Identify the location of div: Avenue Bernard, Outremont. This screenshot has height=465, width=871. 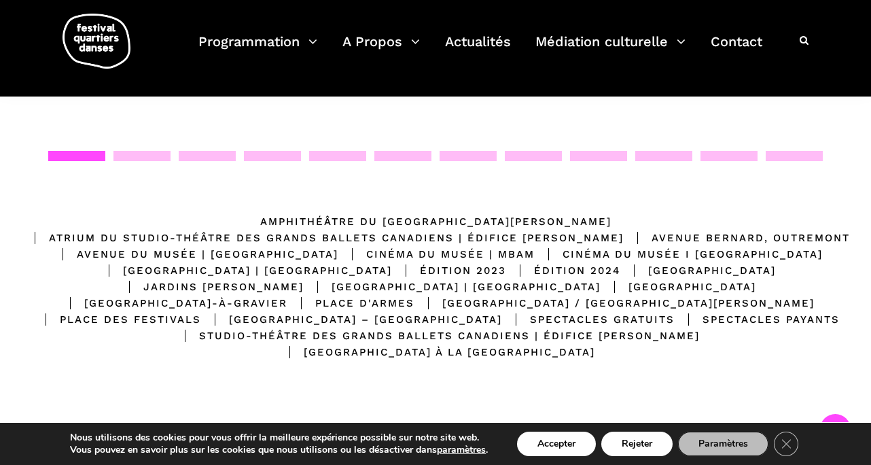
(737, 238).